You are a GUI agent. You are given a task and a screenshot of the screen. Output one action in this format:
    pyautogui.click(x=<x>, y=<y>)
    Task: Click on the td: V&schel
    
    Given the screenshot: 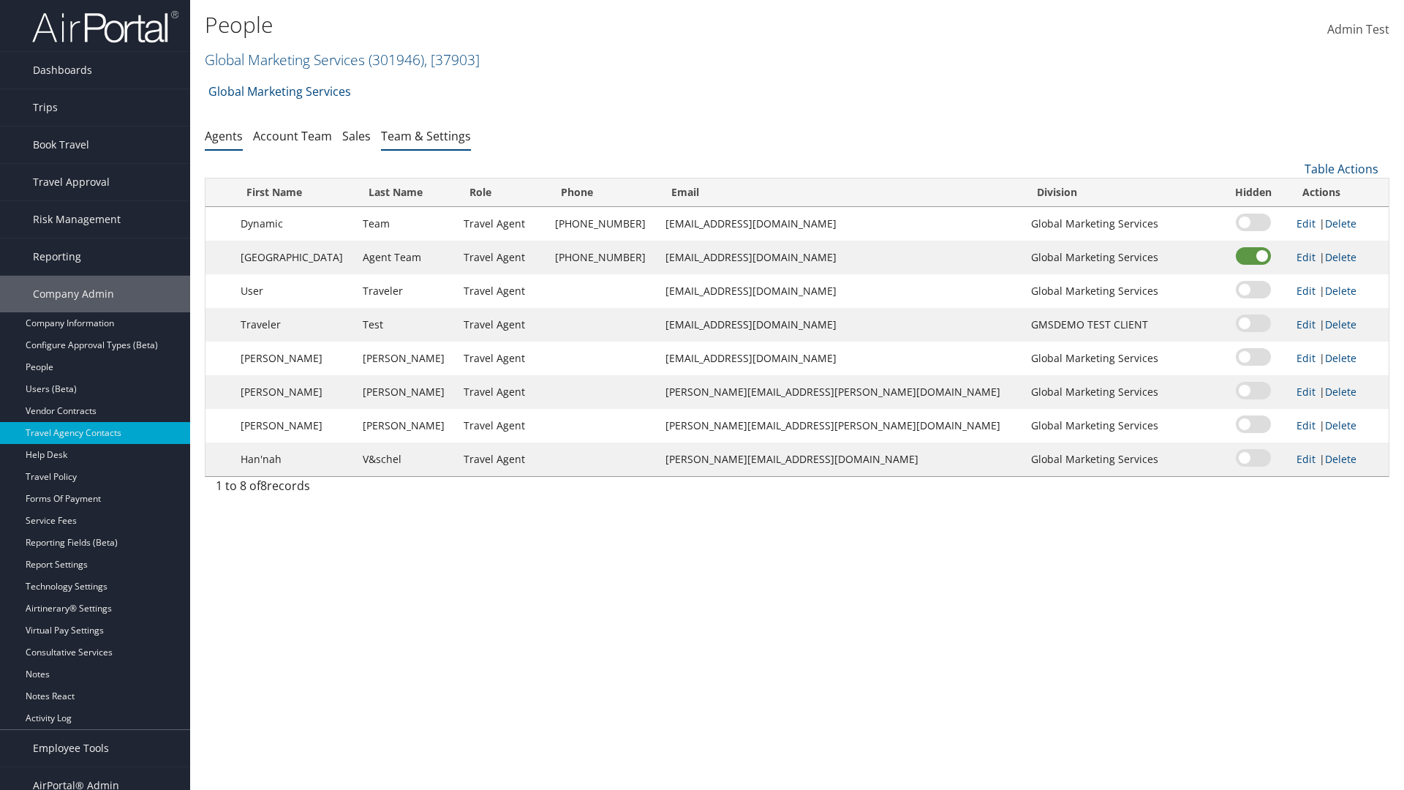 What is the action you would take?
    pyautogui.click(x=406, y=459)
    